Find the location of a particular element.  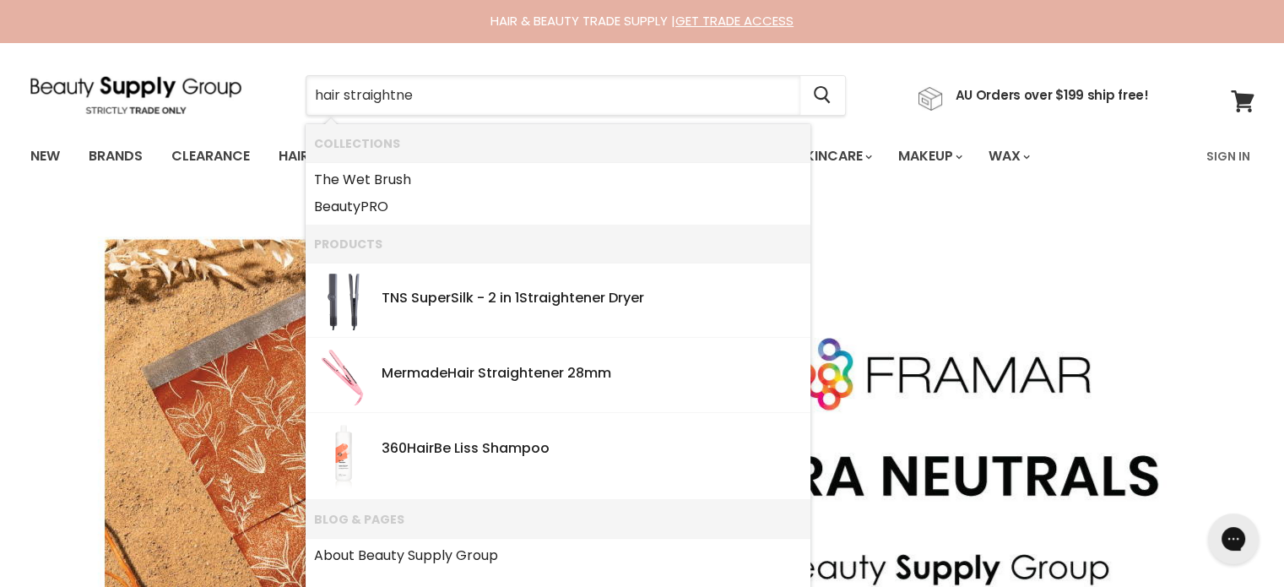

a: Brands is located at coordinates (116, 156).